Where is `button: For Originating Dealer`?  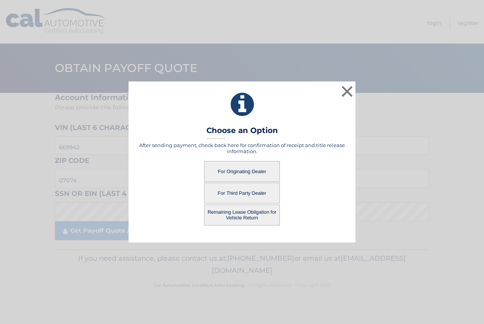 button: For Originating Dealer is located at coordinates (242, 171).